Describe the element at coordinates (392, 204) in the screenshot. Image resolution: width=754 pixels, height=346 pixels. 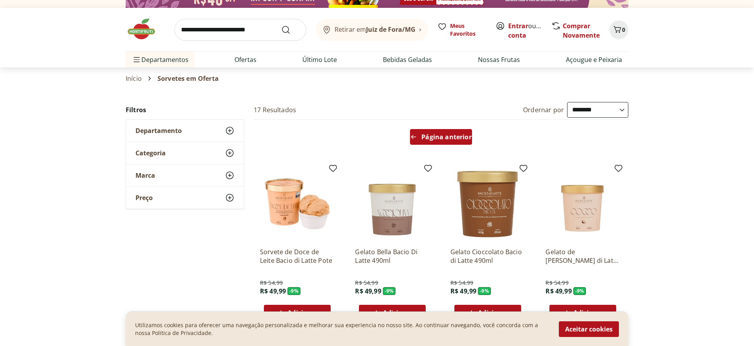
I see `img: Gelato Bella Bacio Di Latte 490ml` at that location.